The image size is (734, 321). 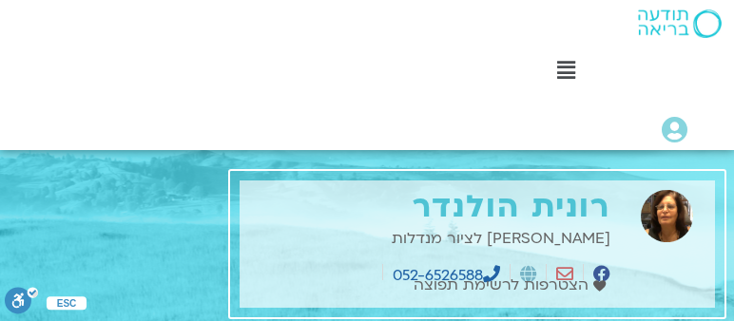 I want to click on a: 052-6526588, so click(x=446, y=276).